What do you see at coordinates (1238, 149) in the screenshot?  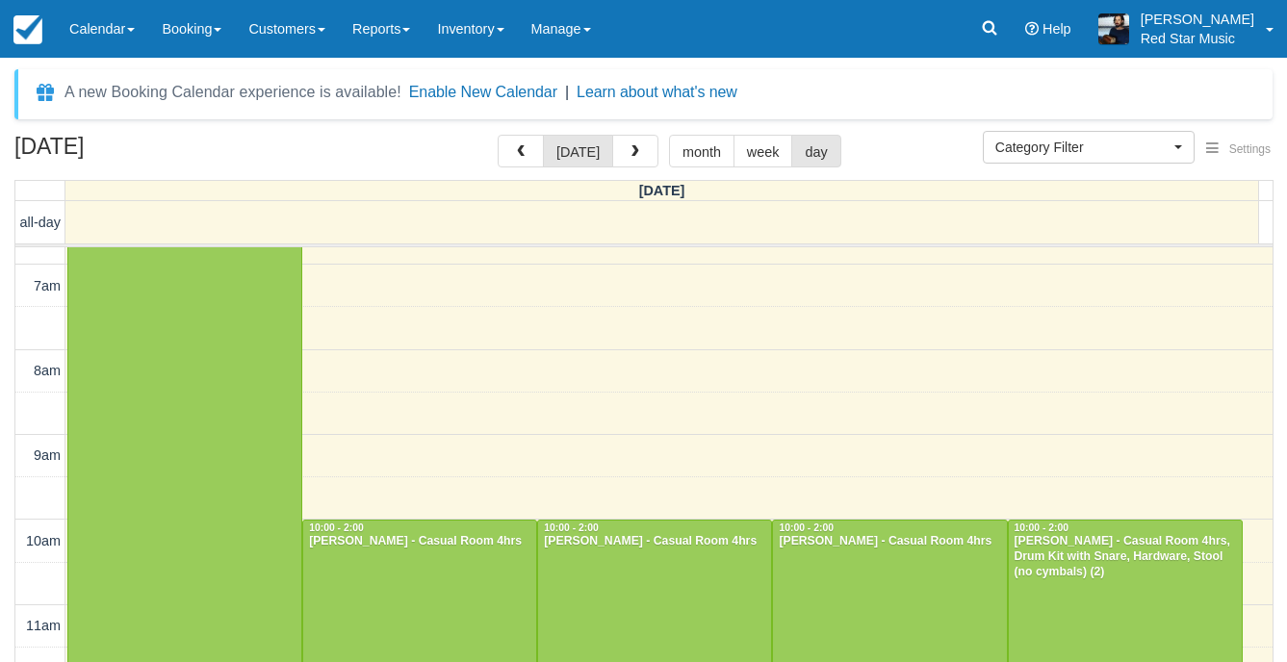 I see `button: Settings` at bounding box center [1238, 149].